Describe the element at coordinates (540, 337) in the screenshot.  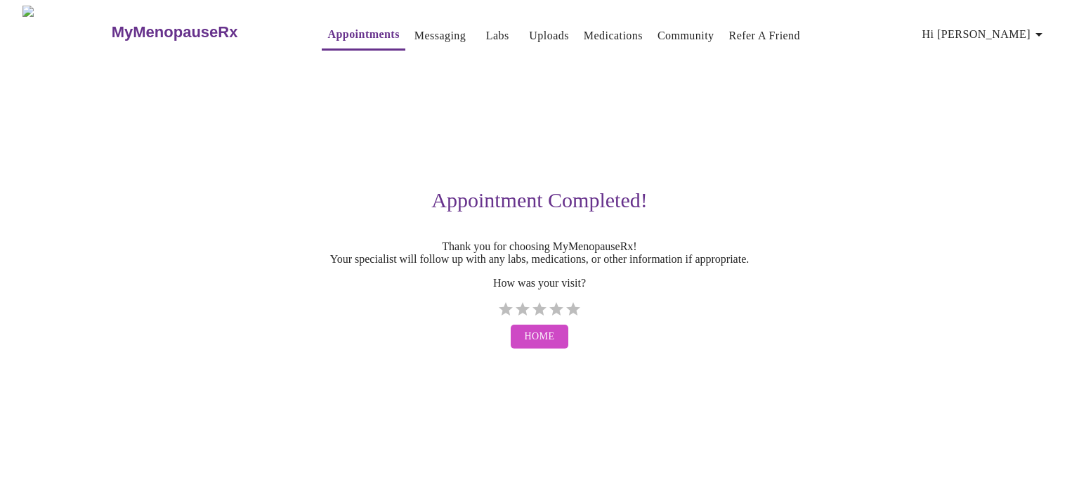
I see `button: Home` at that location.